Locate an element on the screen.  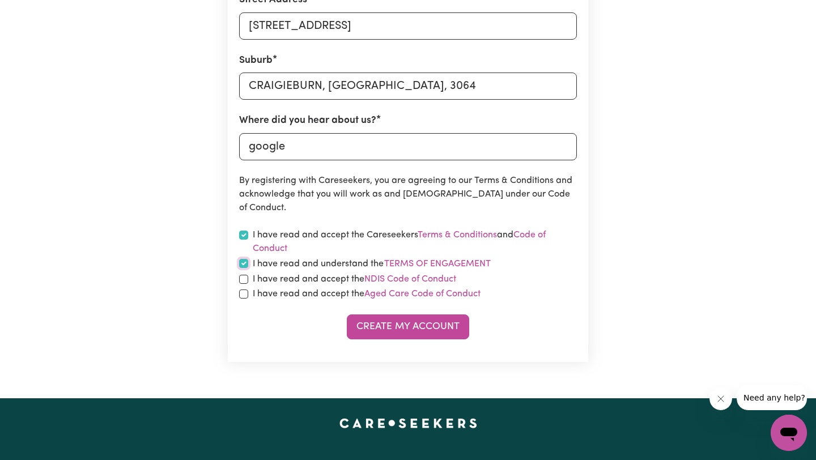
a: Careseekers home page is located at coordinates (408, 423).